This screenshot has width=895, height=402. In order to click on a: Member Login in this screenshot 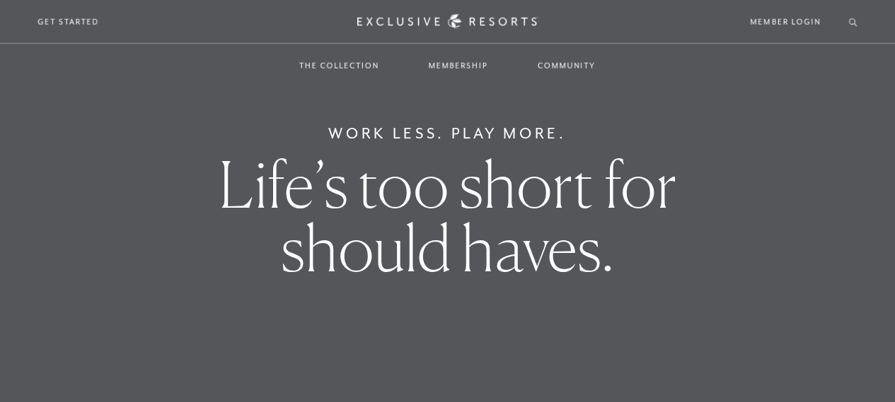, I will do `click(785, 22)`.